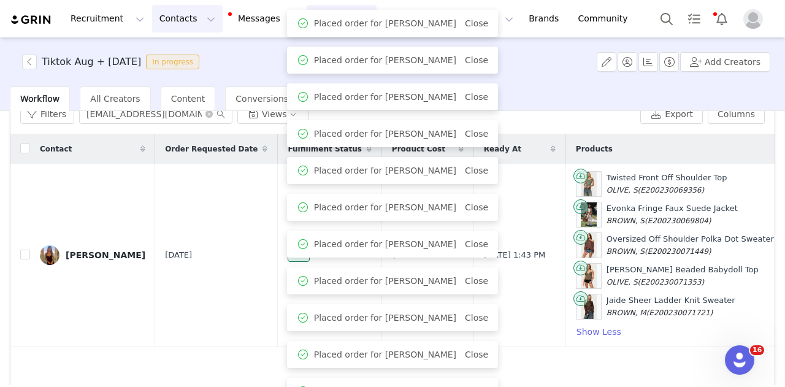 The image size is (785, 387). Describe the element at coordinates (115, 99) in the screenshot. I see `span: All Creators` at that location.